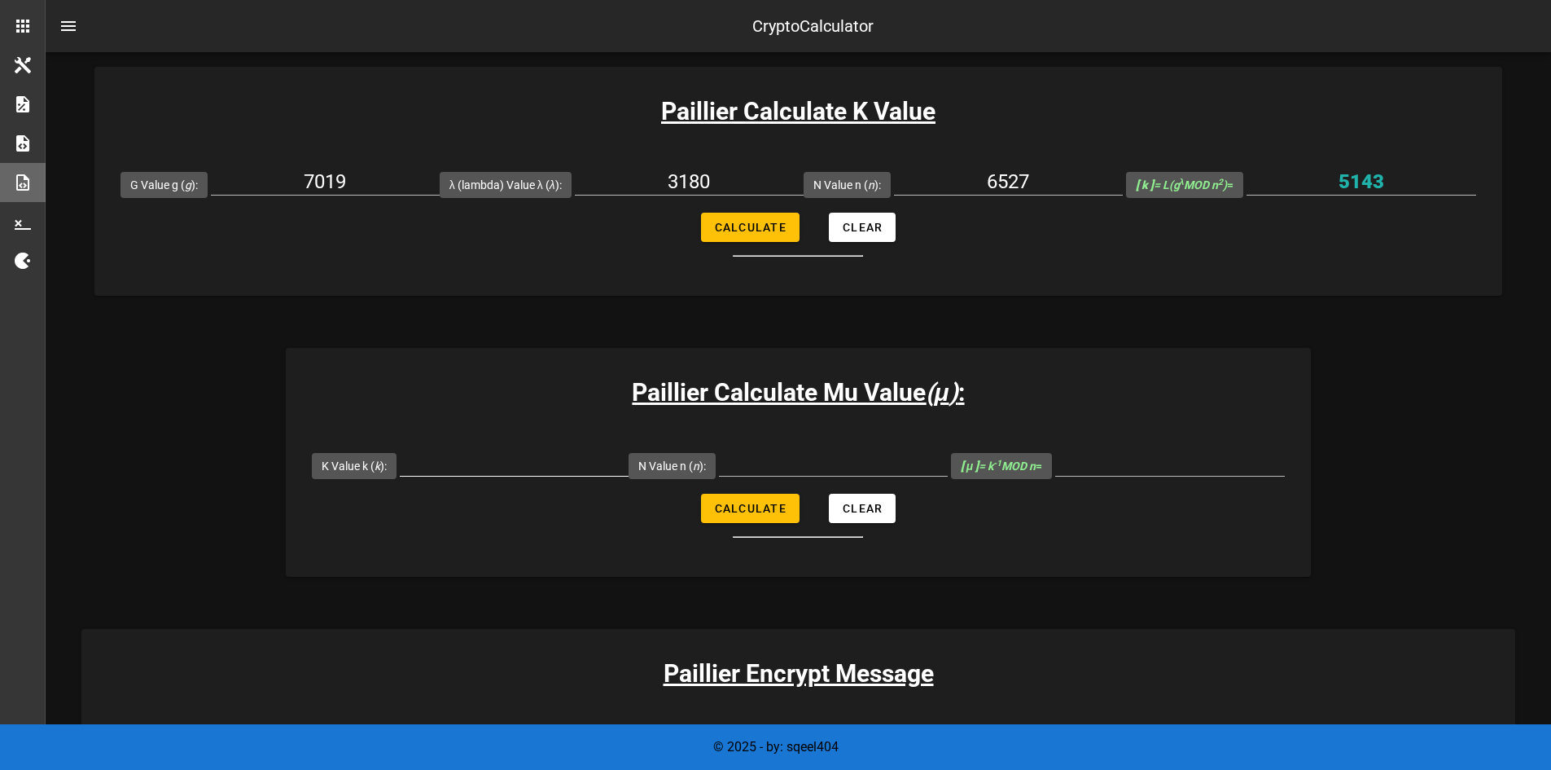 The width and height of the screenshot is (1551, 770). What do you see at coordinates (798, 392) in the screenshot?
I see `h3: Paillier Calculate Mu Value :` at bounding box center [798, 392].